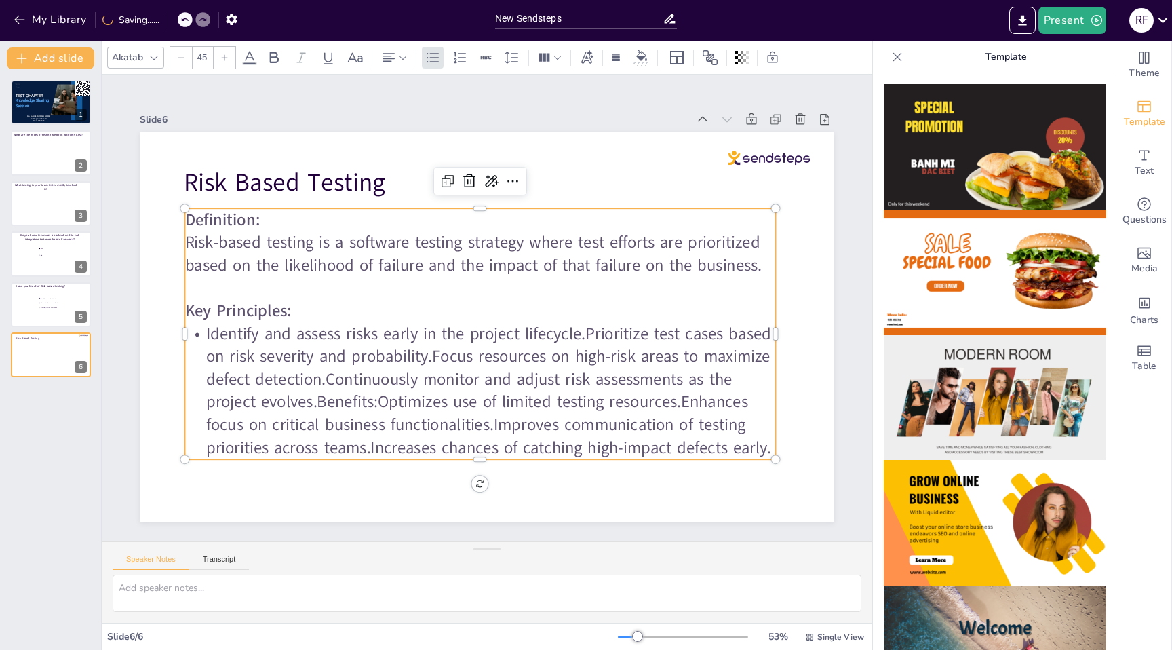 Image resolution: width=1172 pixels, height=650 pixels. What do you see at coordinates (46, 187) in the screenshot?
I see `span: What testing is your team tester mostly involved in?` at bounding box center [46, 187].